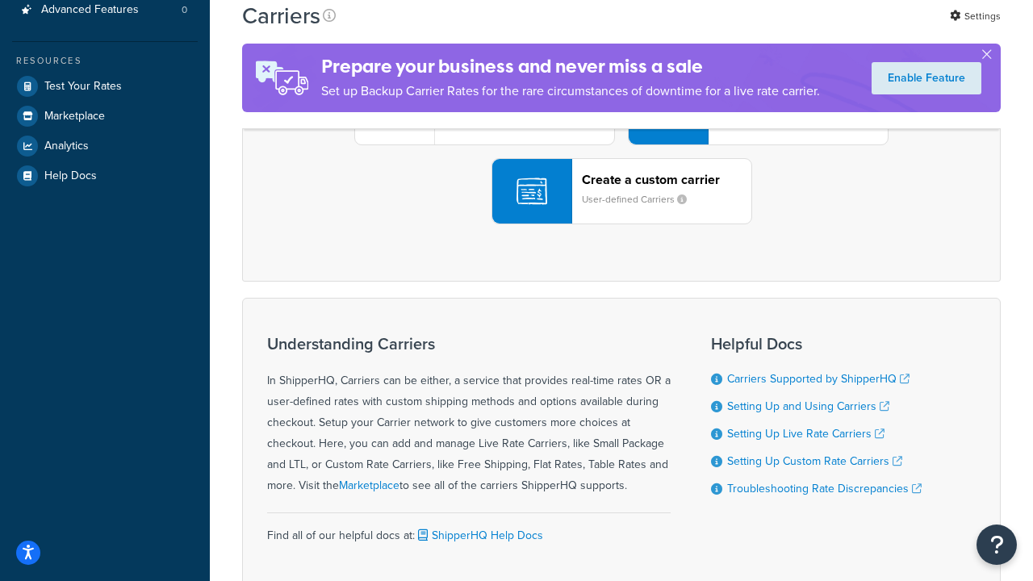 The height and width of the screenshot is (581, 1033). What do you see at coordinates (282, 77) in the screenshot?
I see `img: ad-rules-rateshop-fe6ec290ccb7230408bd80ed9643f0289d75e0ffd9eb532fc0e269fcd187b520.png` at bounding box center [282, 77].